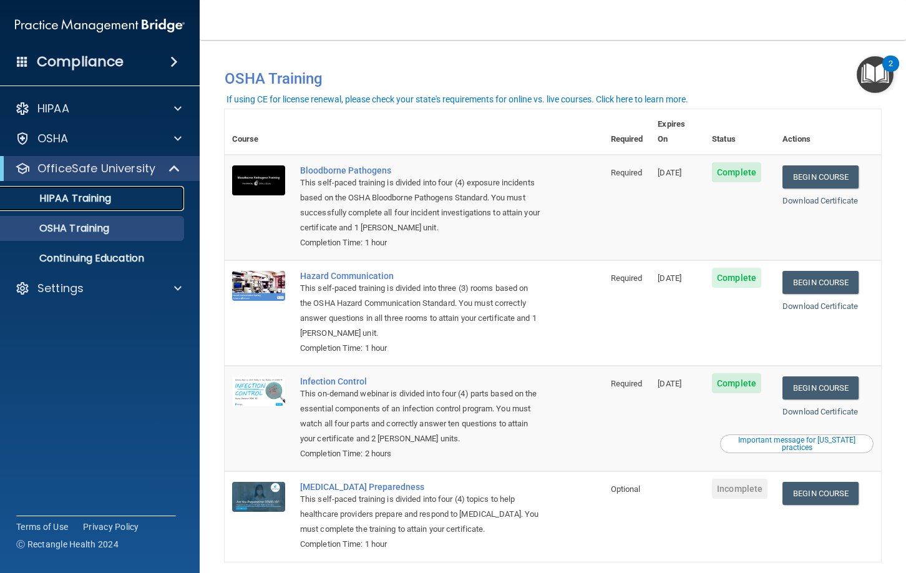 The width and height of the screenshot is (906, 573). Describe the element at coordinates (421, 381) in the screenshot. I see `a: Infection Control` at that location.